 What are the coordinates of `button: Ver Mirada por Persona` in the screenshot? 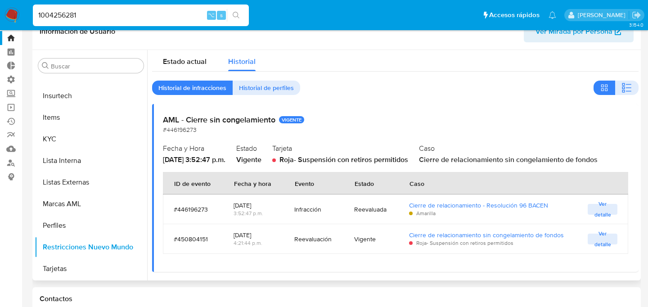 It's located at (579, 31).